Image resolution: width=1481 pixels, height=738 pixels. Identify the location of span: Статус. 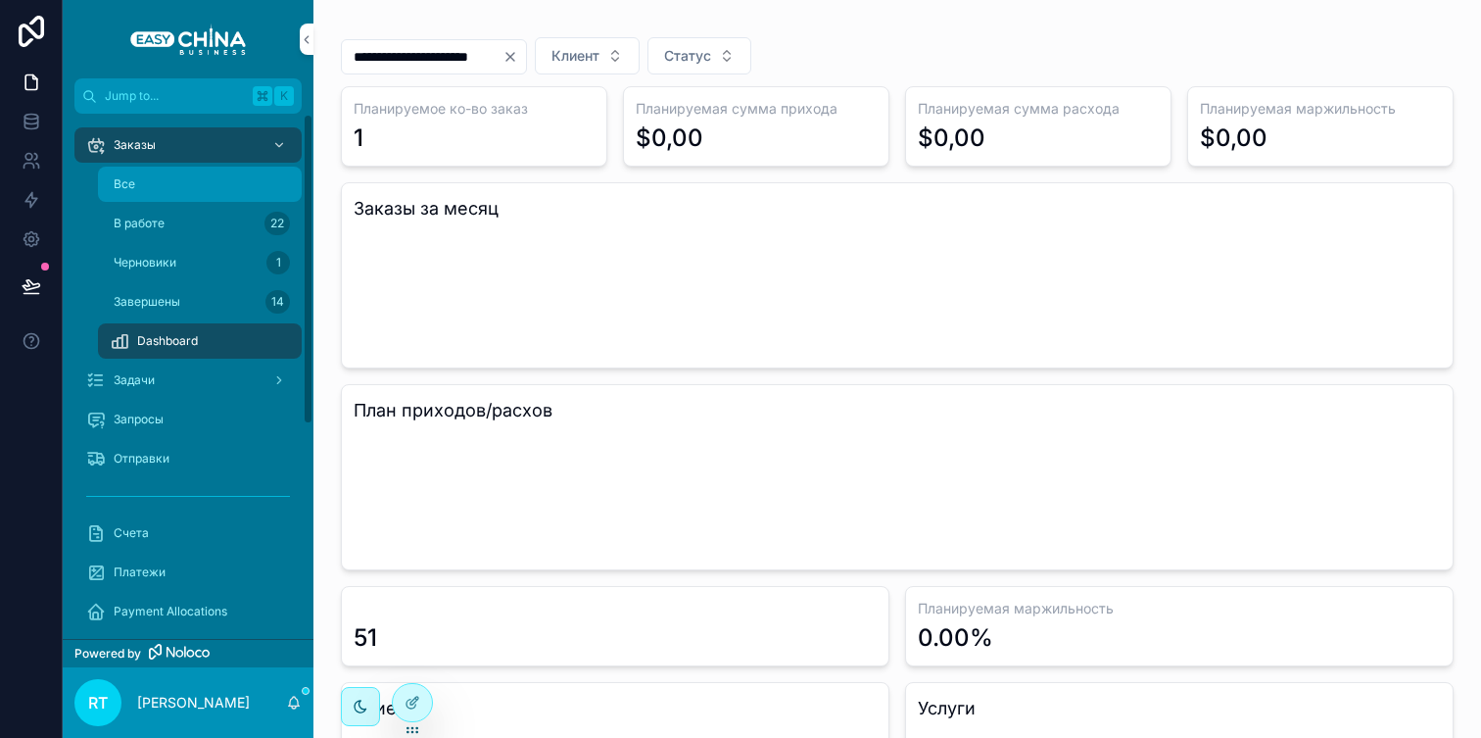
(688, 56).